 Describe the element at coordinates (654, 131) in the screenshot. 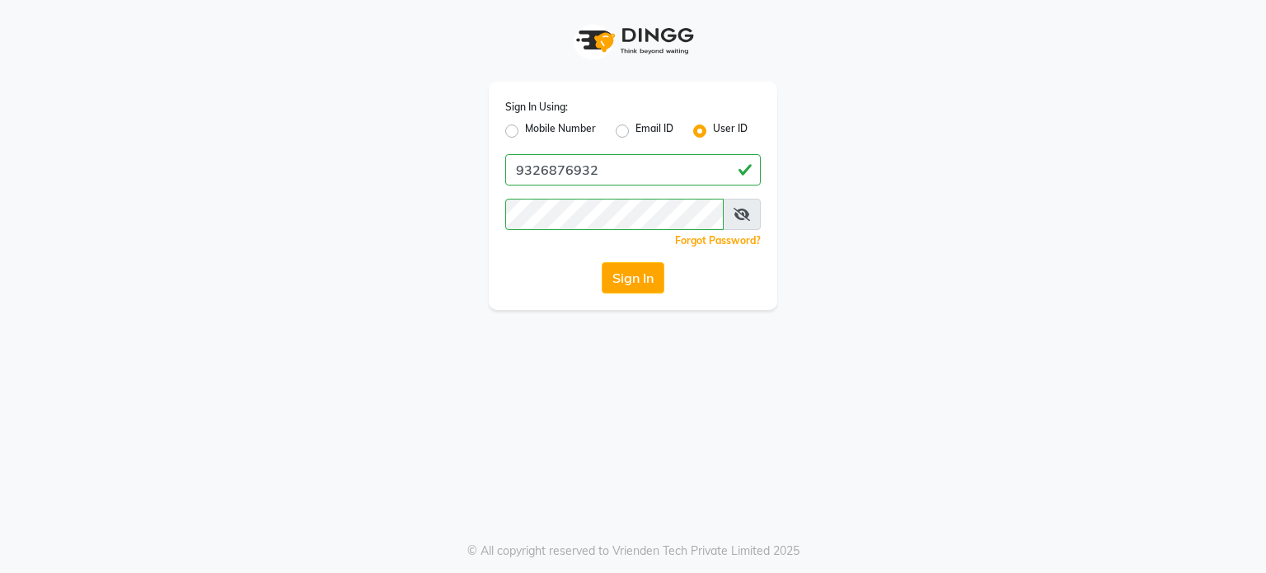

I see `label: Email ID` at that location.